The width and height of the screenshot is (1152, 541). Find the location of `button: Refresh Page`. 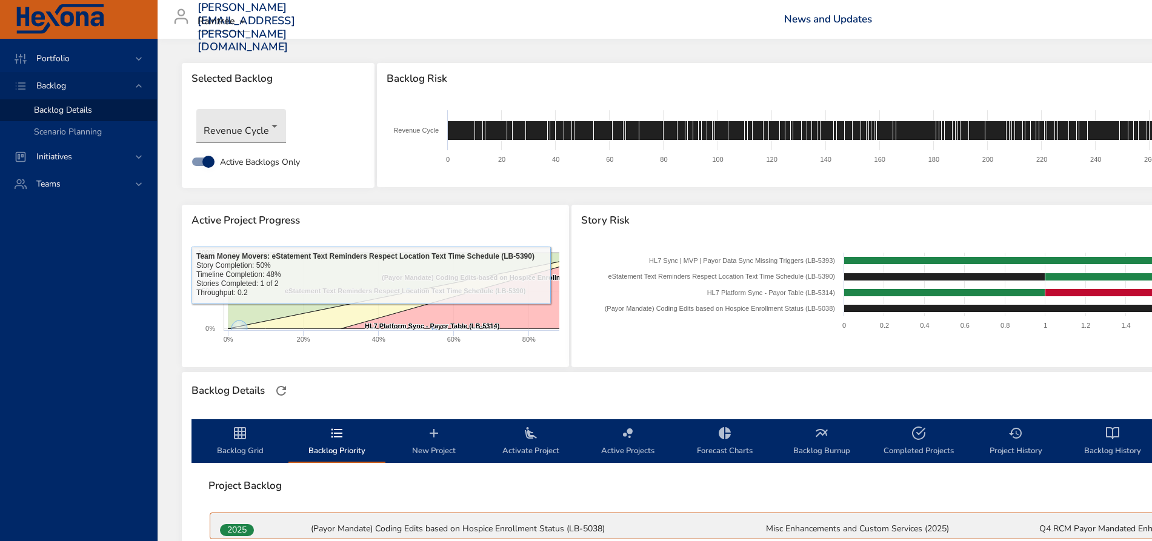

button: Refresh Page is located at coordinates (281, 391).